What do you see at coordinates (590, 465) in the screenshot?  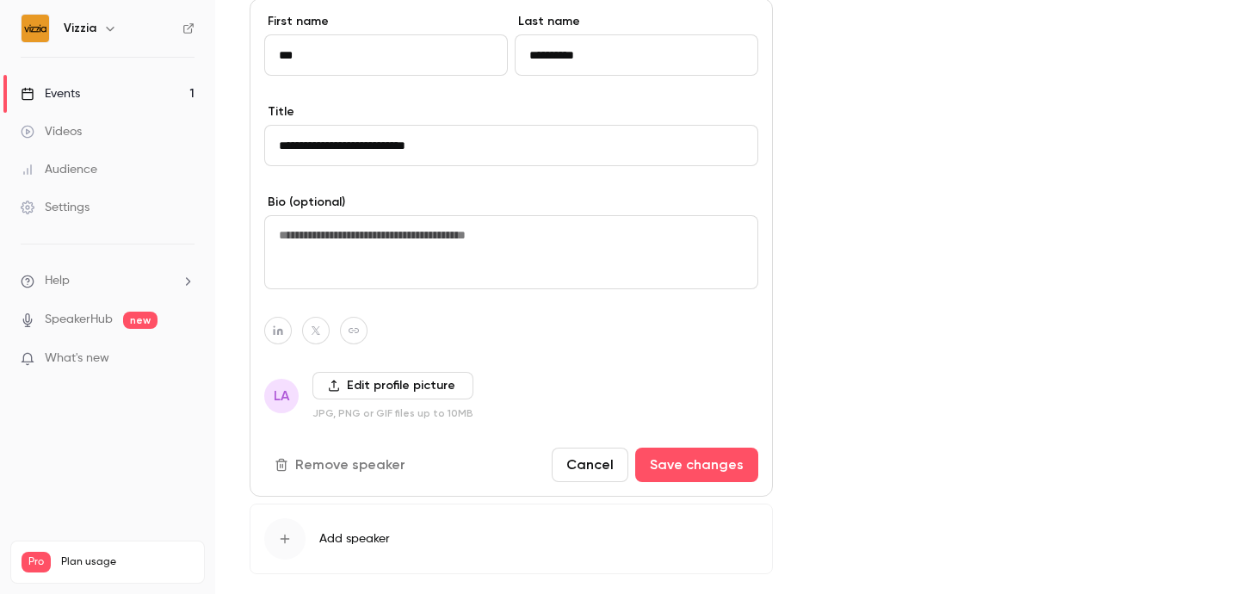 I see `button: Cancel` at bounding box center [590, 465].